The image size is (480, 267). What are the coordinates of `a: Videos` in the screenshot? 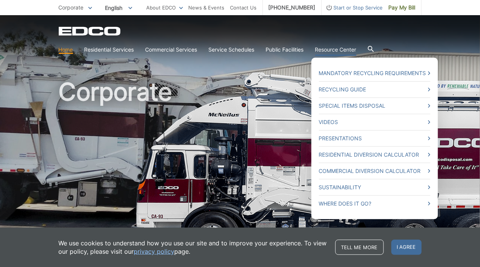 It's located at (375, 122).